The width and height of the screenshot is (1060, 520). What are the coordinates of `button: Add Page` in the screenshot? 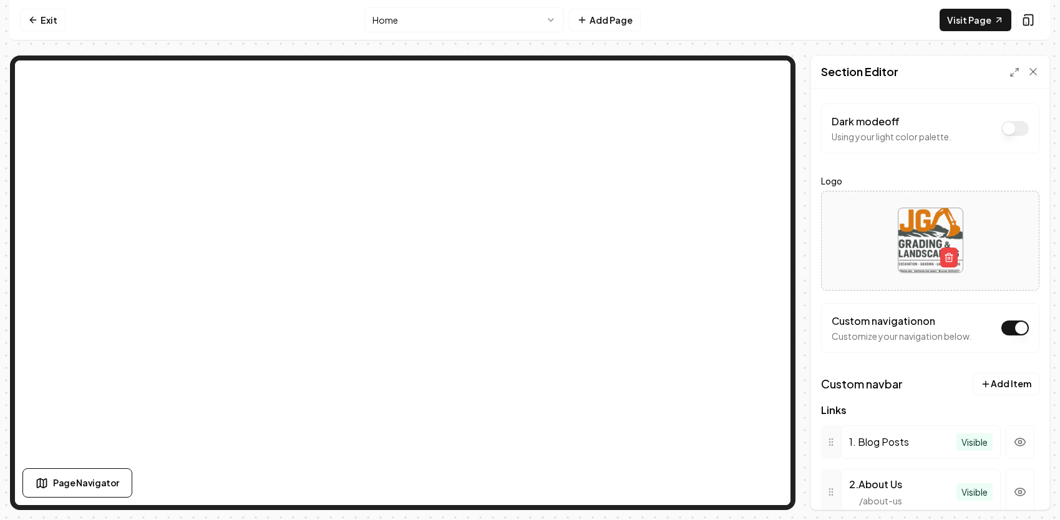 It's located at (605, 20).